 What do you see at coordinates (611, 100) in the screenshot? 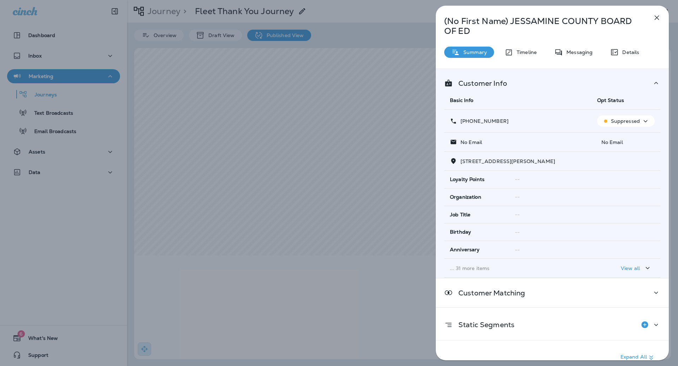
I see `span: Opt Status` at bounding box center [611, 100].